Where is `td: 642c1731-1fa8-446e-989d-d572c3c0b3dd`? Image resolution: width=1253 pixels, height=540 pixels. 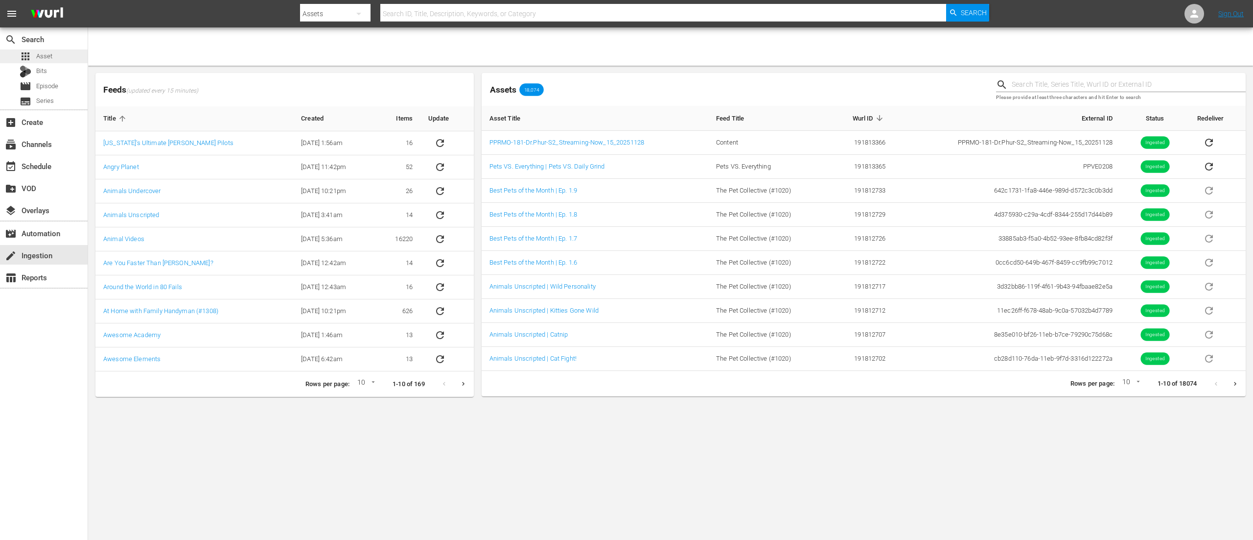
td: 642c1731-1fa8-446e-989d-d572c3c0b3dd is located at coordinates (1007, 190).